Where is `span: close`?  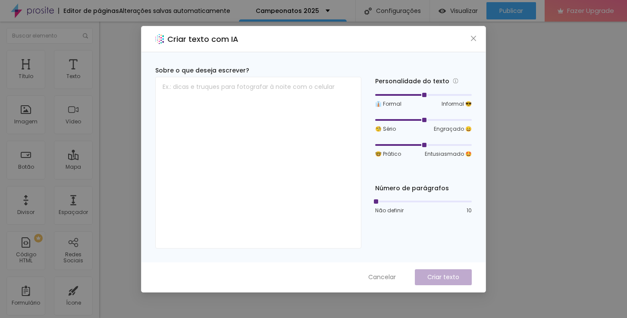 span: close is located at coordinates (473, 38).